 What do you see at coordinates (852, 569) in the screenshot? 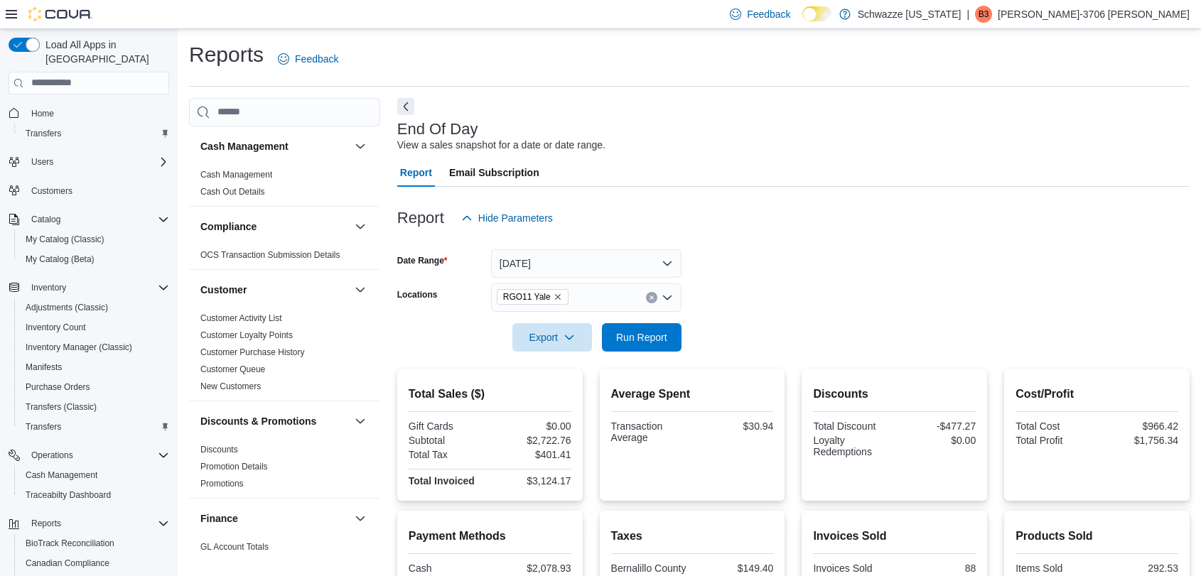
I see `div: Invoices Sold` at bounding box center [852, 569].